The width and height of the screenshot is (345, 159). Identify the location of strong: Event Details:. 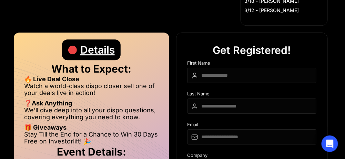
(91, 151).